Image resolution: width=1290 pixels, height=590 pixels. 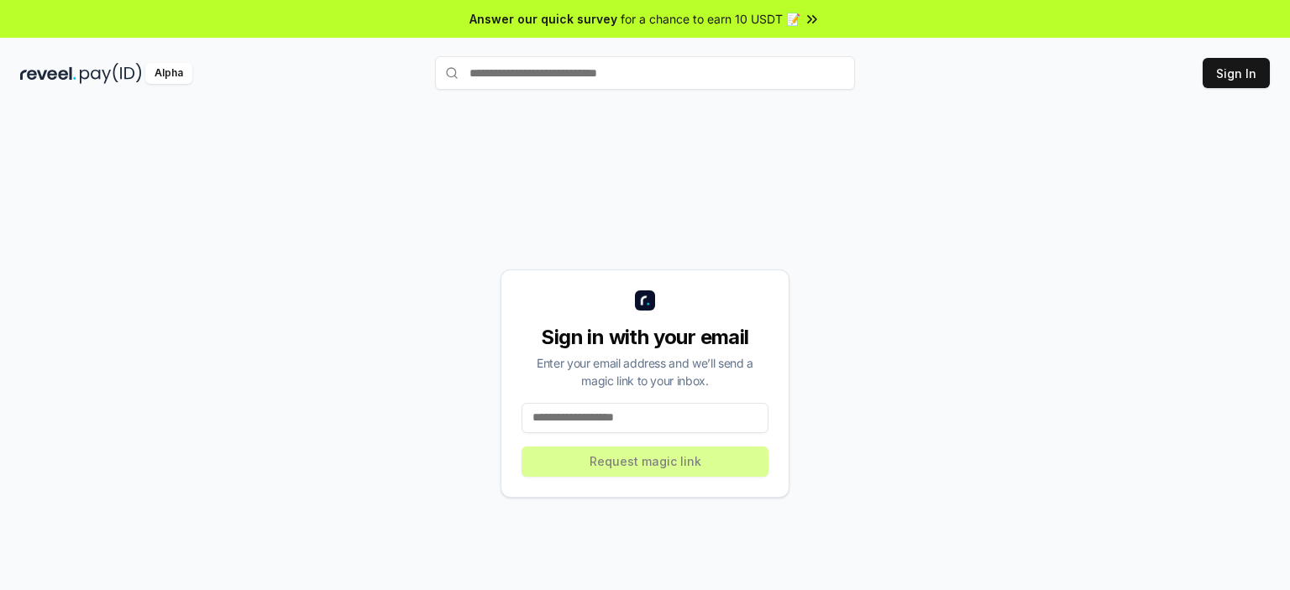 What do you see at coordinates (645, 338) in the screenshot?
I see `div: Sign in with your email` at bounding box center [645, 338].